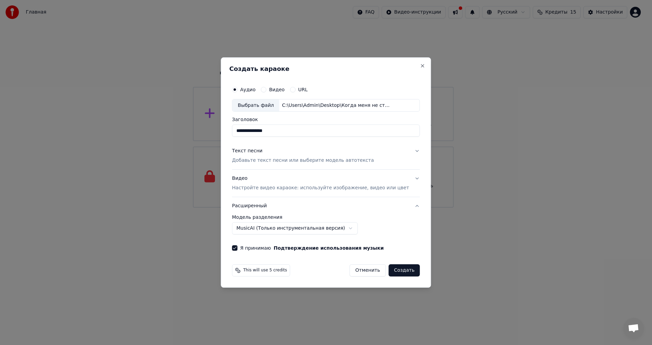 The image size is (652, 345). Describe the element at coordinates (247, 90) in the screenshot. I see `label: Аудио` at that location.